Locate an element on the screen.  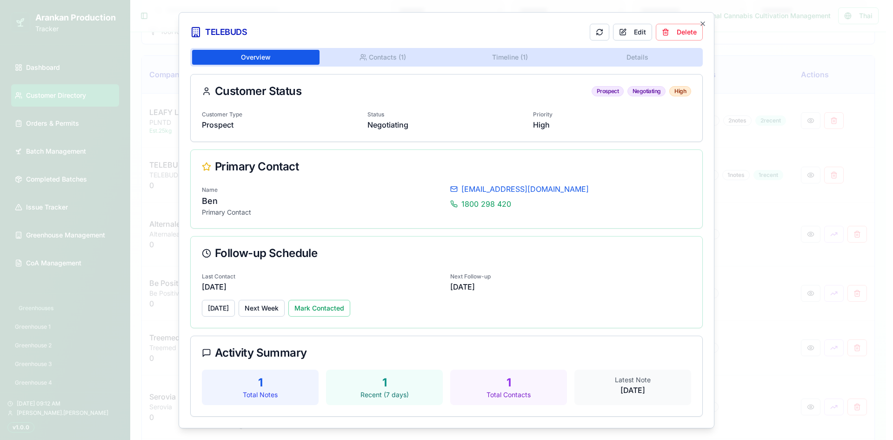
div: Follow-up Schedule is located at coordinates (447, 253).